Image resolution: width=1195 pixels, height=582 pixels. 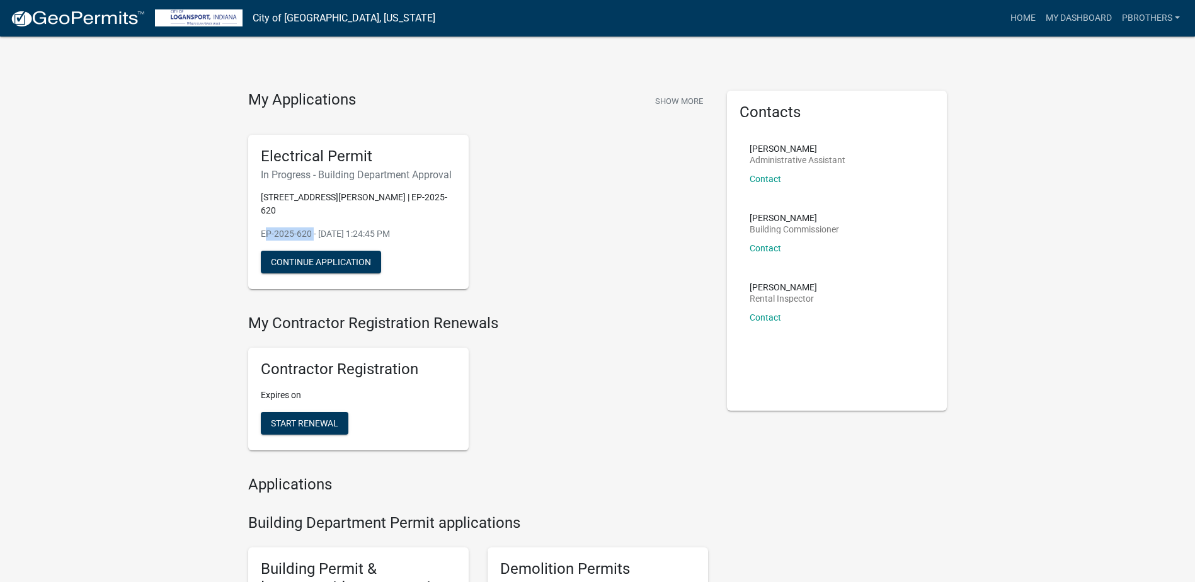 What do you see at coordinates (478, 484) in the screenshot?
I see `h4: Applications` at bounding box center [478, 484].